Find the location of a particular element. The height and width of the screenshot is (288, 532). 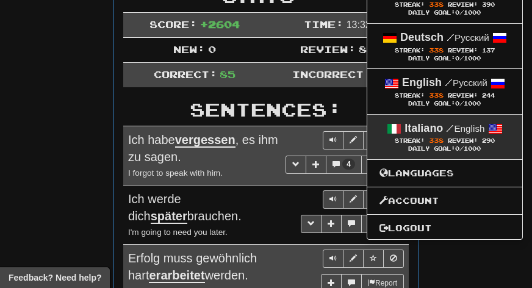

a: Logout is located at coordinates (445, 228).